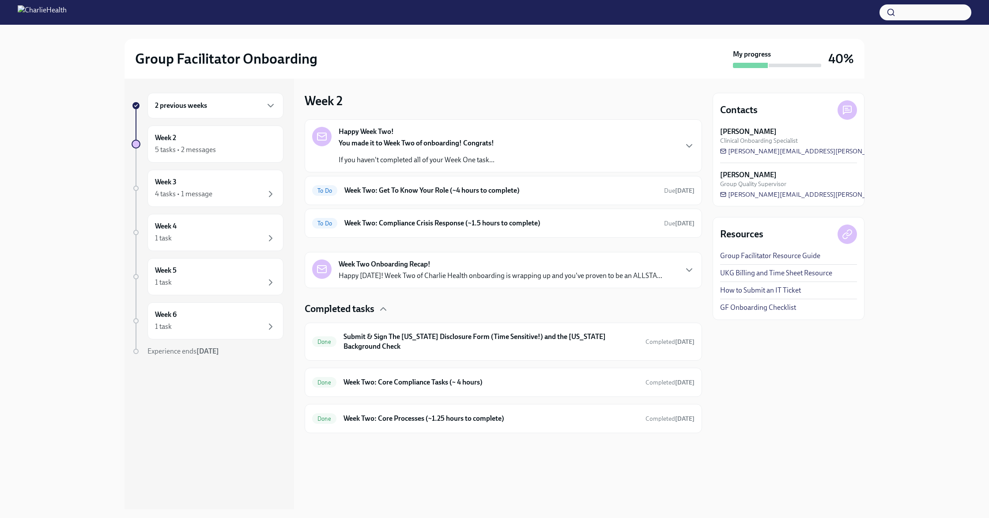  What do you see at coordinates (208, 232) in the screenshot?
I see `a: Week 41 task` at bounding box center [208, 232].